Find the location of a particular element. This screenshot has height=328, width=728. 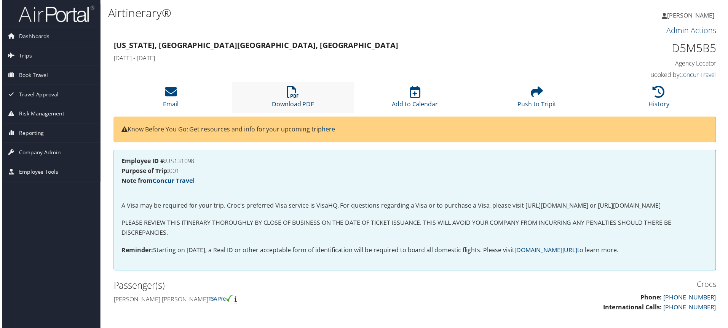

h4: 001 is located at coordinates (415, 171).